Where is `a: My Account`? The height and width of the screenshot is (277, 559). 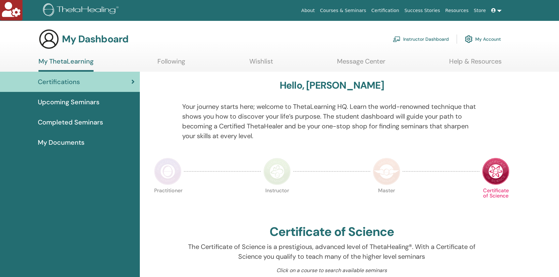
a: My Account is located at coordinates (483, 39).